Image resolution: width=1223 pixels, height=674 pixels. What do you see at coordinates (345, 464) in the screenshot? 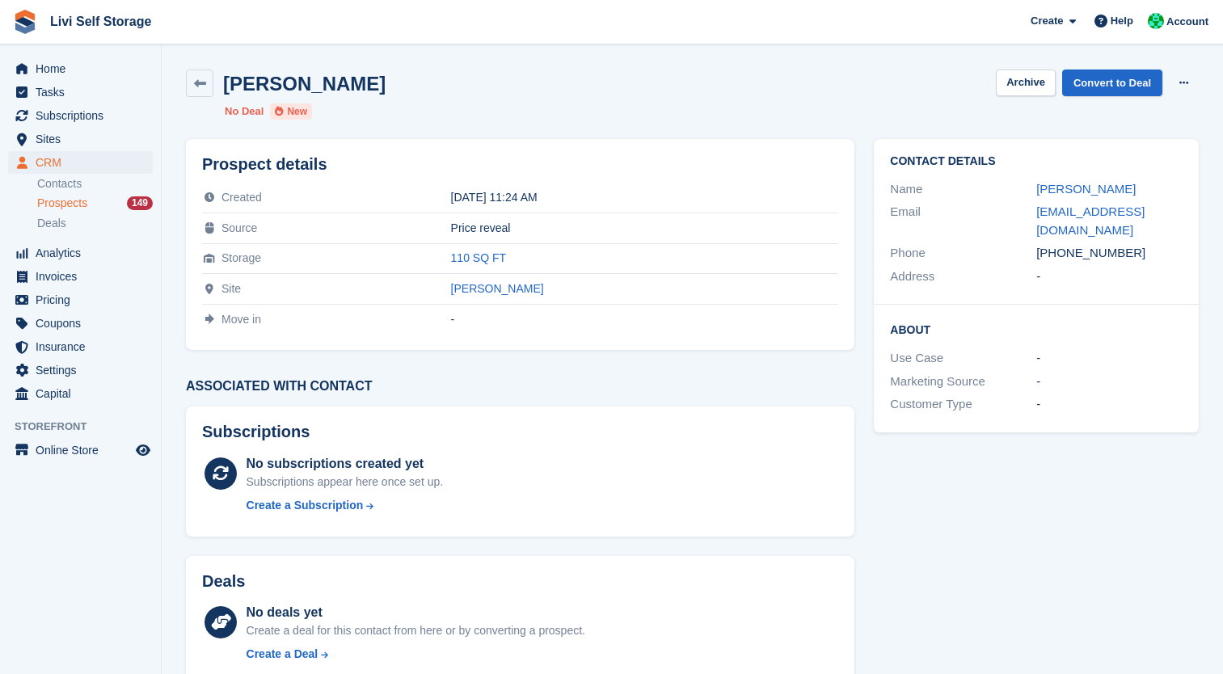
I see `div: No subscriptions created yet` at bounding box center [345, 464].